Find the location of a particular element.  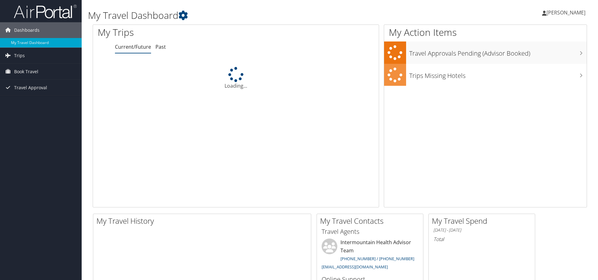

img: airportal-logo.png is located at coordinates (45, 11).